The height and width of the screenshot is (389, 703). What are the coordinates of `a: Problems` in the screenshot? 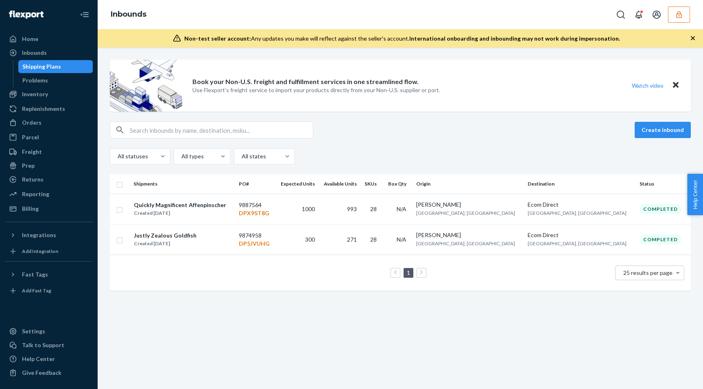 It's located at (56, 80).